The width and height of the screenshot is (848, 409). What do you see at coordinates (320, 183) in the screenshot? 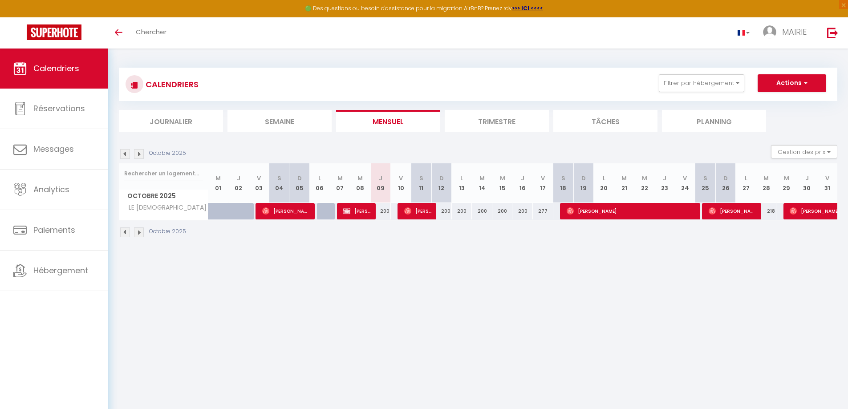
I see `th: 06` at bounding box center [320, 183].